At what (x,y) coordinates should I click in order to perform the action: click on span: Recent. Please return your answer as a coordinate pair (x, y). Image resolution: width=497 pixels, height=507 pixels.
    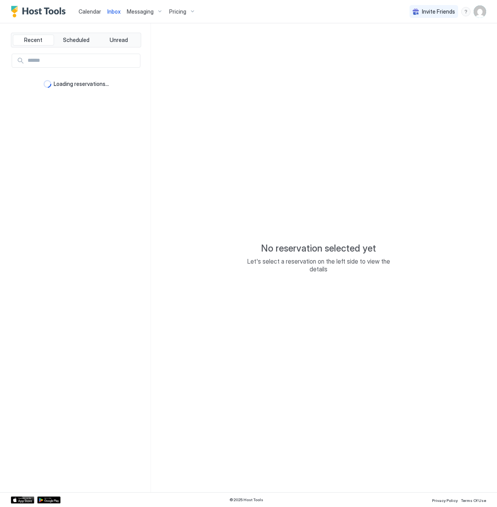
    Looking at the image, I should click on (33, 40).